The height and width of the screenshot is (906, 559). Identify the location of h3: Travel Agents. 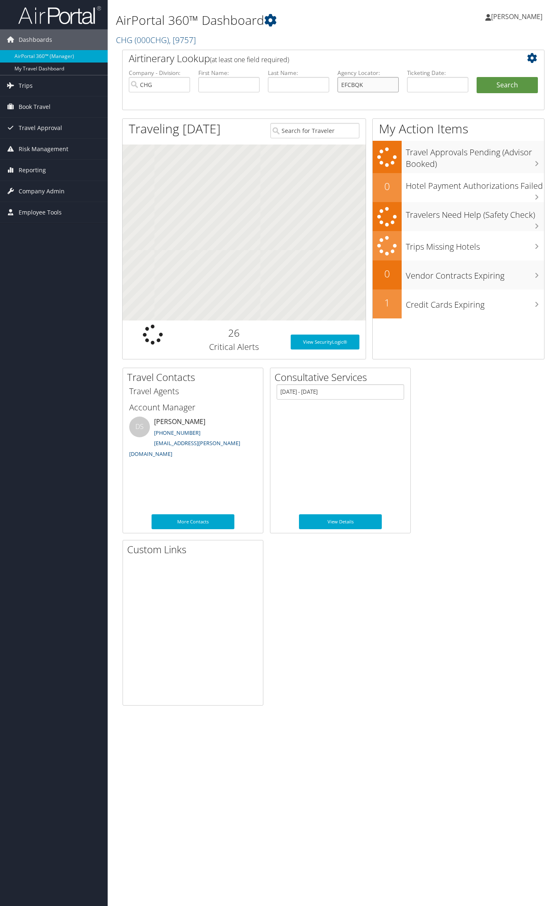
(193, 391).